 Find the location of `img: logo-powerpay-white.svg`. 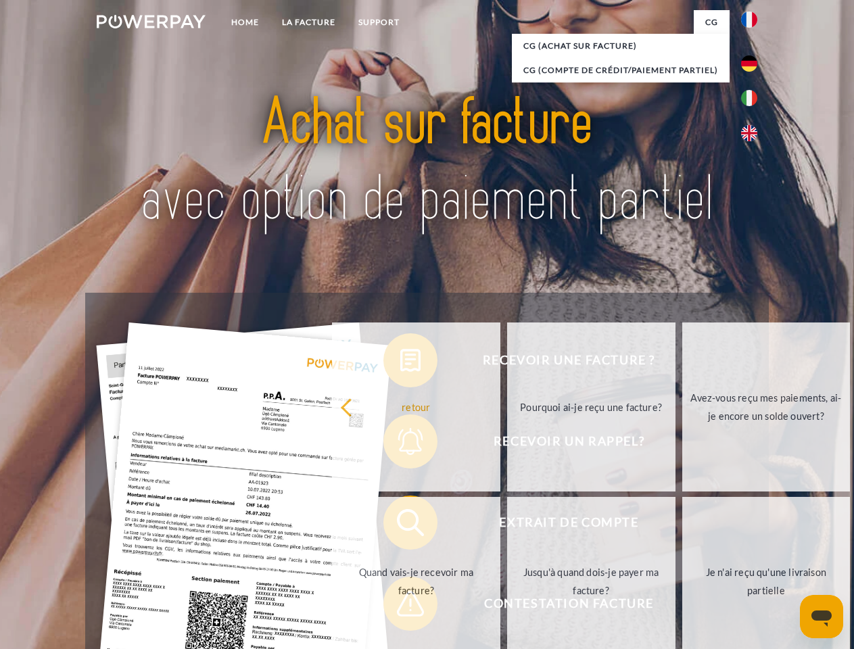

img: logo-powerpay-white.svg is located at coordinates (151, 22).